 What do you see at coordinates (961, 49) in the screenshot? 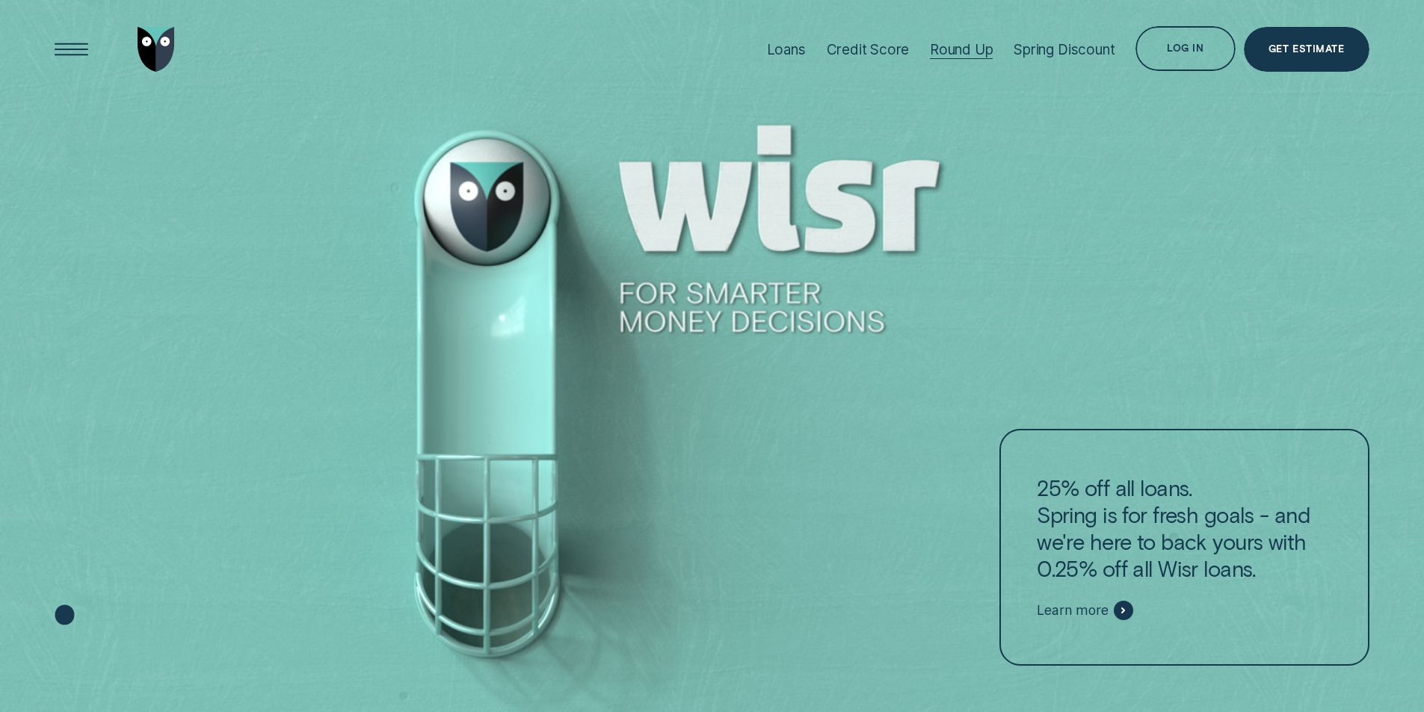
I see `div: Round Up` at bounding box center [961, 49].